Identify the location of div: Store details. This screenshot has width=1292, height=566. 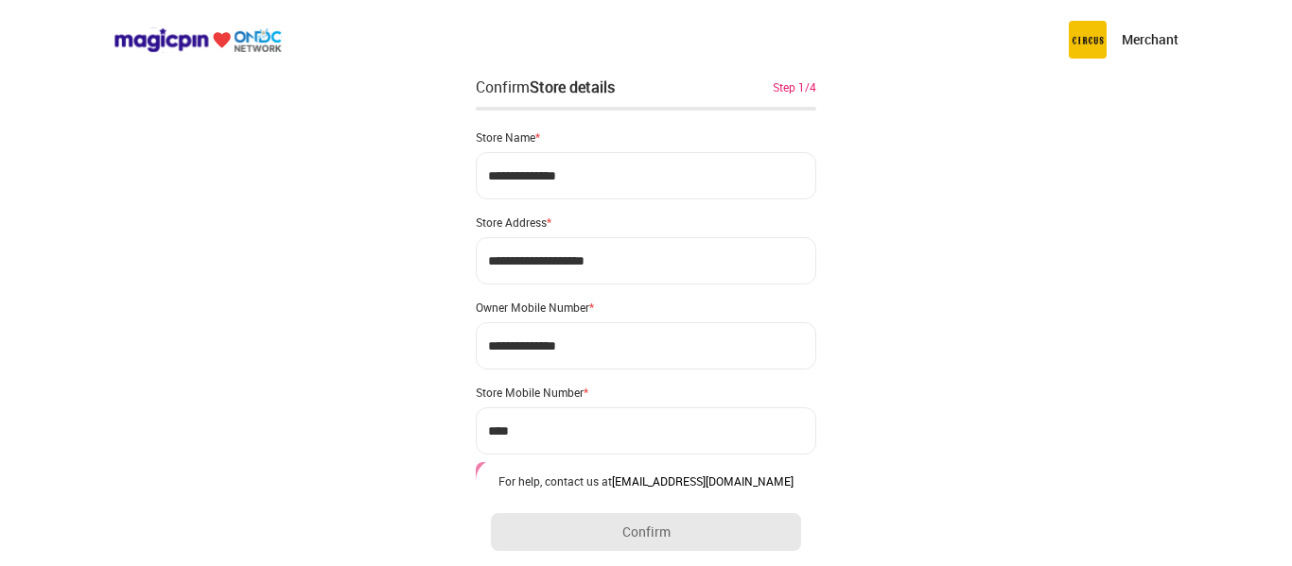
(572, 87).